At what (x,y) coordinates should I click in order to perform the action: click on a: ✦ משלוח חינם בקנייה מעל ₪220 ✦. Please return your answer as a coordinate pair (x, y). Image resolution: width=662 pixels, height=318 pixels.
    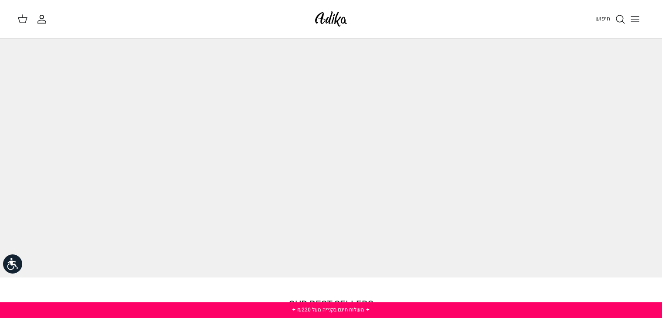
    Looking at the image, I should click on (331, 309).